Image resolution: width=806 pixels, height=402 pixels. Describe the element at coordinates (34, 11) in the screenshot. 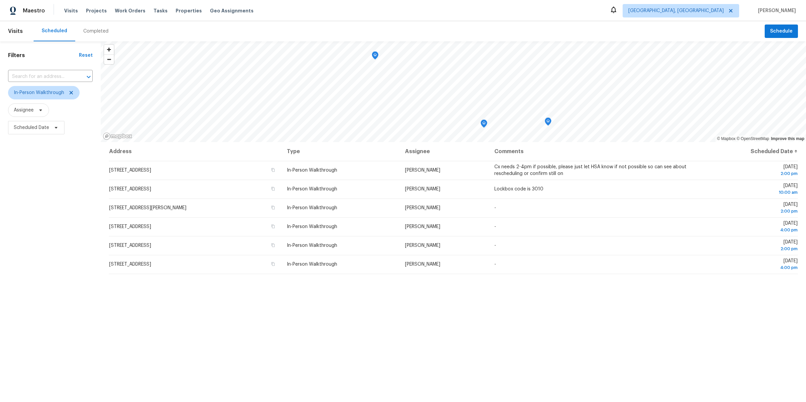

I see `span: Maestro` at that location.